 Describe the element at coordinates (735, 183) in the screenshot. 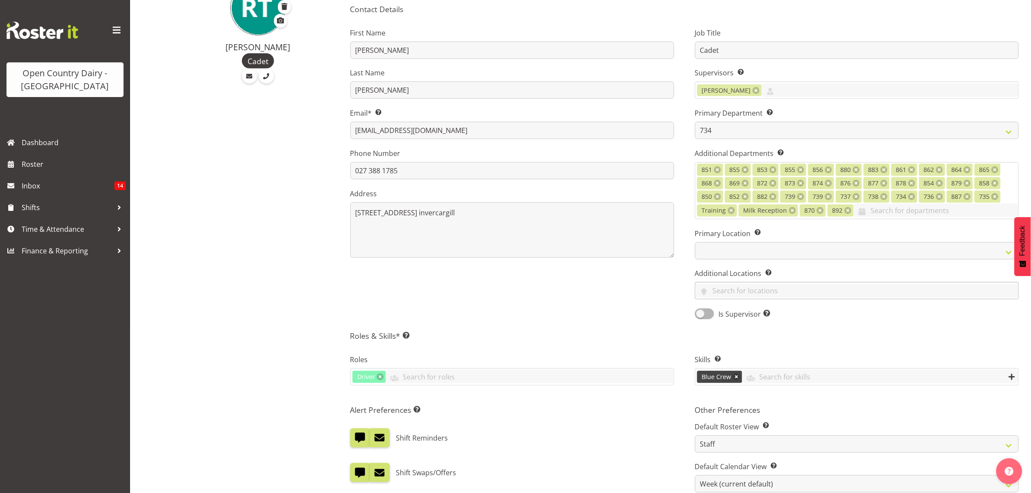

I see `span: 869` at that location.